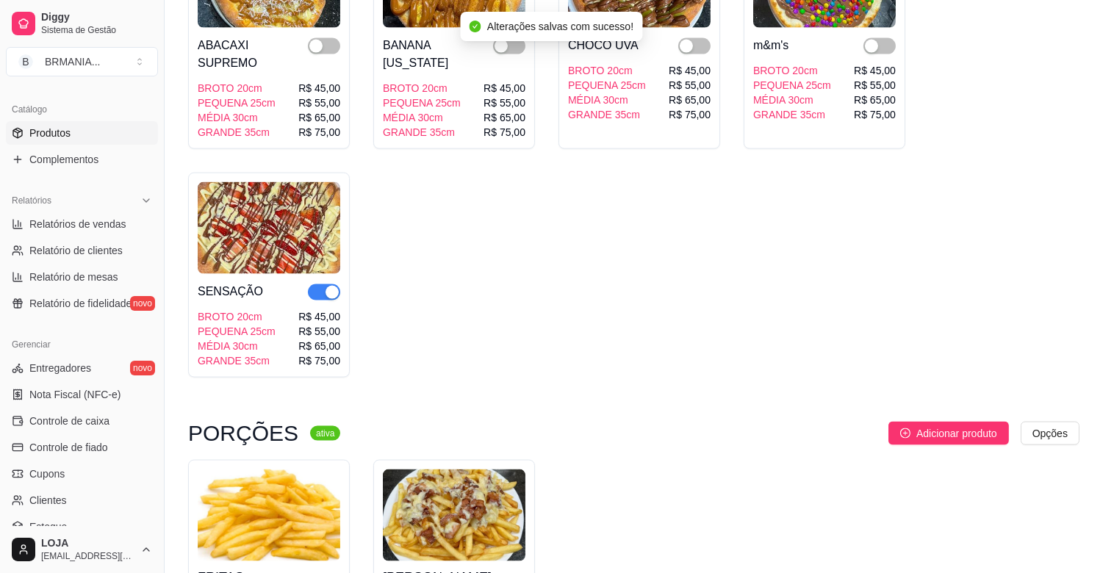  Describe the element at coordinates (604, 46) in the screenshot. I see `div: CHOCO UVA` at that location.